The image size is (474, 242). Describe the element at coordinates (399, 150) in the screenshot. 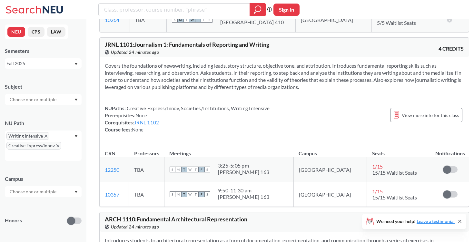

I see `th: Seats` at that location.